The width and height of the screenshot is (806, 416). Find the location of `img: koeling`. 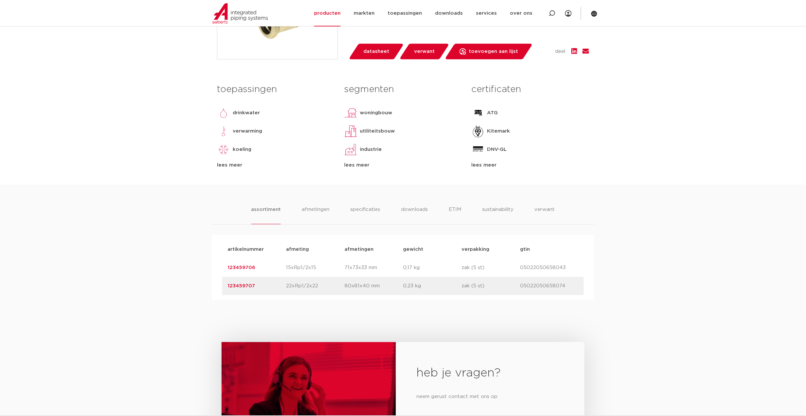

img: koeling is located at coordinates (223, 150).